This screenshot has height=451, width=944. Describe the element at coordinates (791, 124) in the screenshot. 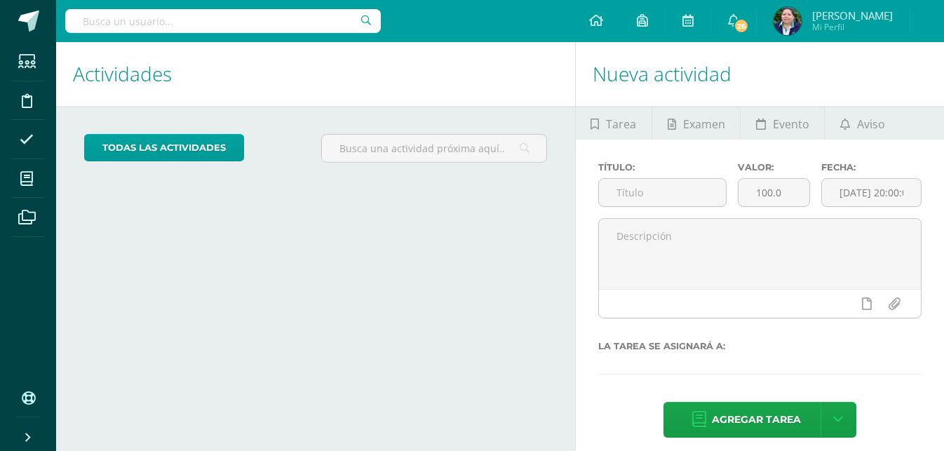

I see `span: Evento` at that location.